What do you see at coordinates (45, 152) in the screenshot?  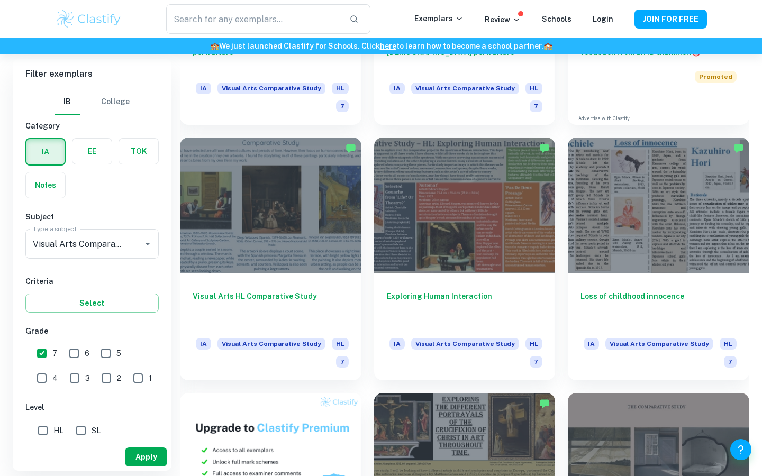 I see `button: IA` at bounding box center [45, 152].